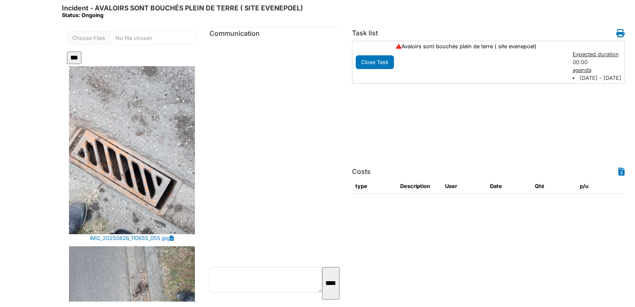  I want to click on h6: Costs, so click(361, 171).